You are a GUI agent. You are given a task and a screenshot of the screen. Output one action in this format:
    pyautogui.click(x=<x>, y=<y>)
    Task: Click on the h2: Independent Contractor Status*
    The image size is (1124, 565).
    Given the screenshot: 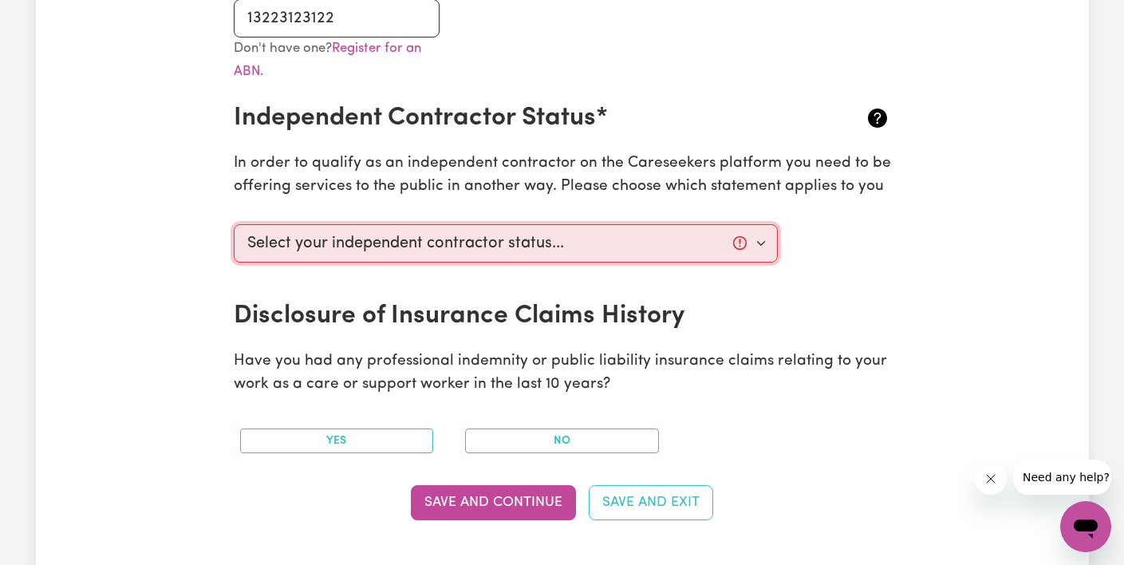 What is the action you would take?
    pyautogui.click(x=508, y=118)
    